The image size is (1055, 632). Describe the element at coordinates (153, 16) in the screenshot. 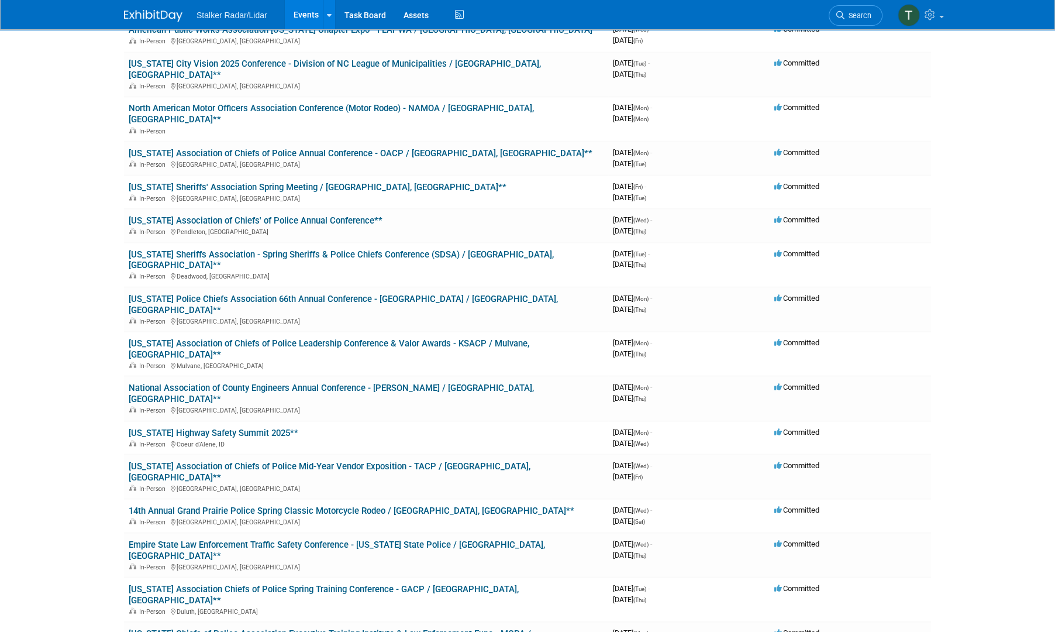

I see `img: ExhibitDay` at that location.